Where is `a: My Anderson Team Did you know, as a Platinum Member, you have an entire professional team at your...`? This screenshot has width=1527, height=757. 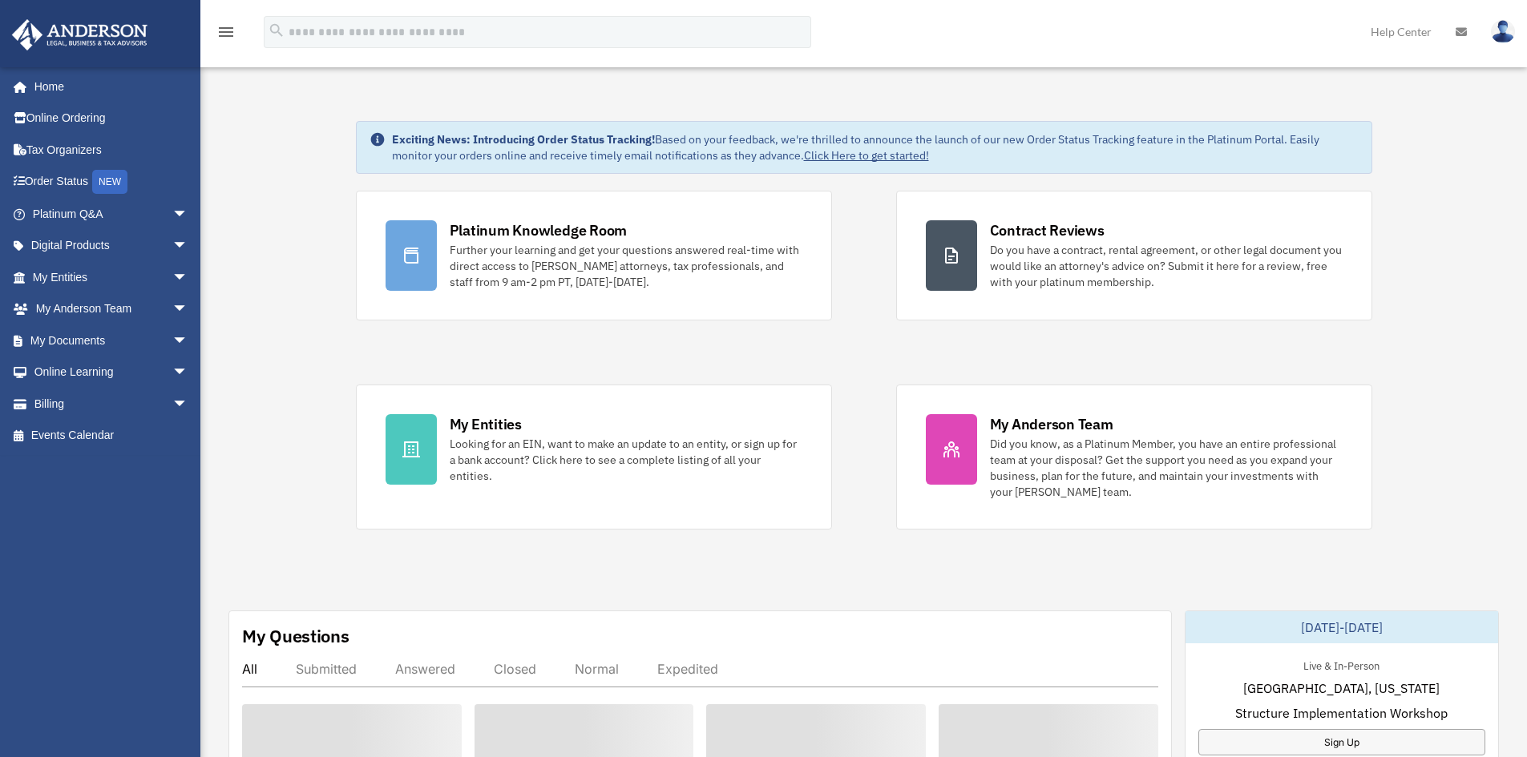 a: My Anderson Team Did you know, as a Platinum Member, you have an entire professional team at your... is located at coordinates (1134, 457).